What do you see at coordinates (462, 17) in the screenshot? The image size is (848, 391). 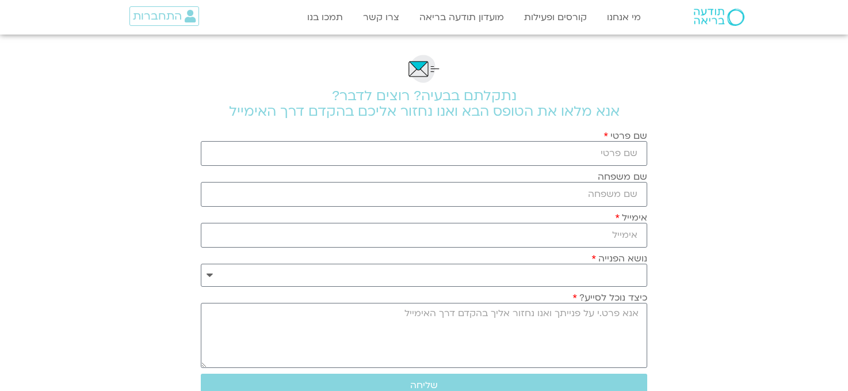 I see `a: מועדון תודעה בריאה` at bounding box center [462, 17].